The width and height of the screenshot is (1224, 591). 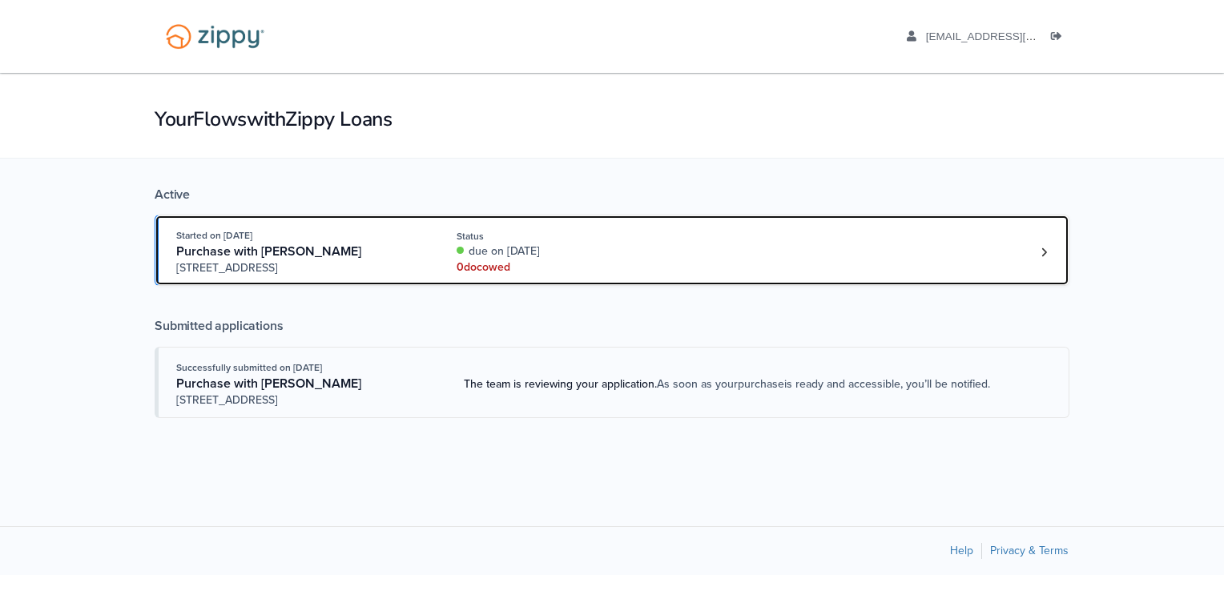 I want to click on a: Help, so click(x=961, y=550).